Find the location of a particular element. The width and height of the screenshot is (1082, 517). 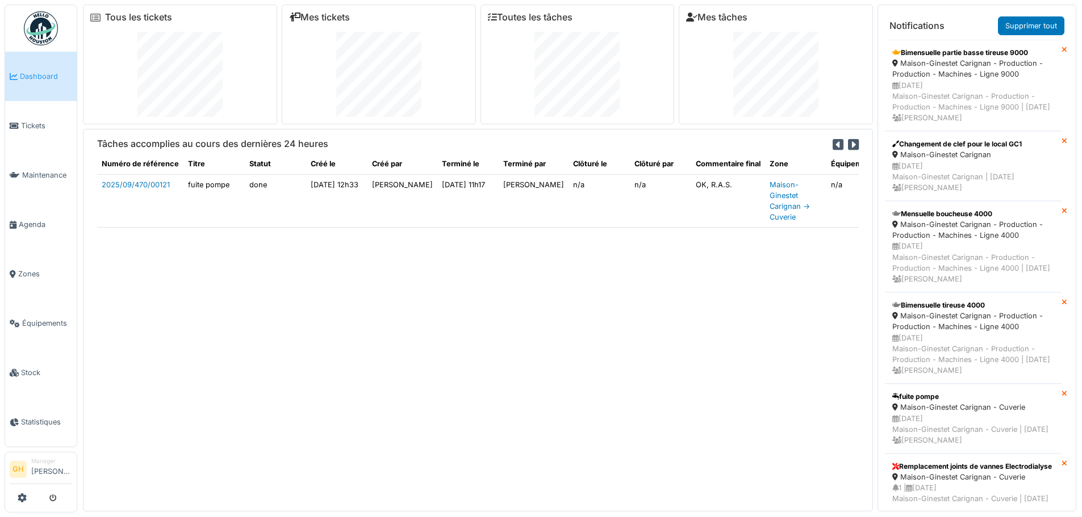

th: Clôturé le is located at coordinates (599, 164).